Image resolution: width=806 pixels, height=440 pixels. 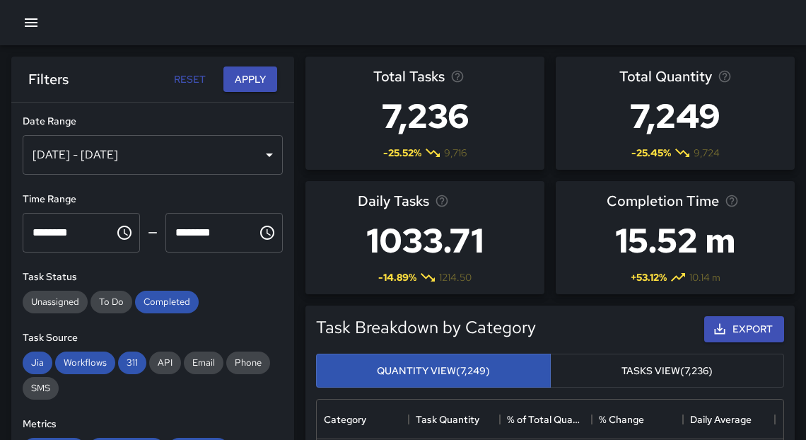 I want to click on h6: Date Range, so click(x=153, y=122).